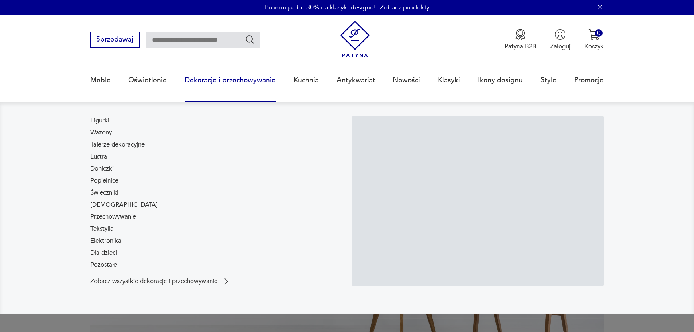 This screenshot has width=694, height=332. What do you see at coordinates (520, 34) in the screenshot?
I see `img: Ikona medalu` at bounding box center [520, 34].